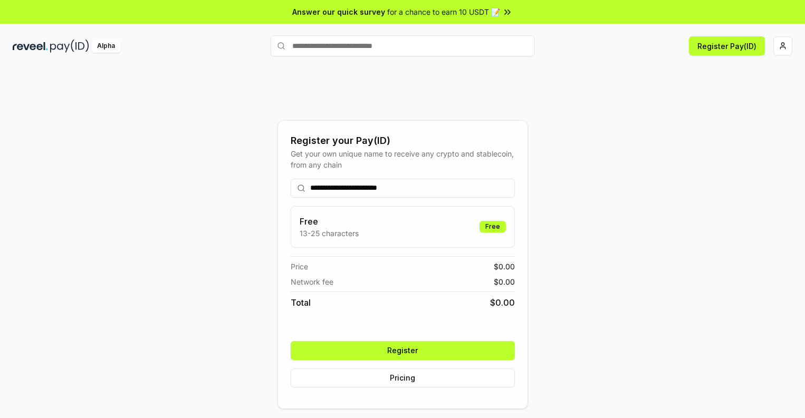 The width and height of the screenshot is (805, 418). I want to click on span: Network fee, so click(312, 282).